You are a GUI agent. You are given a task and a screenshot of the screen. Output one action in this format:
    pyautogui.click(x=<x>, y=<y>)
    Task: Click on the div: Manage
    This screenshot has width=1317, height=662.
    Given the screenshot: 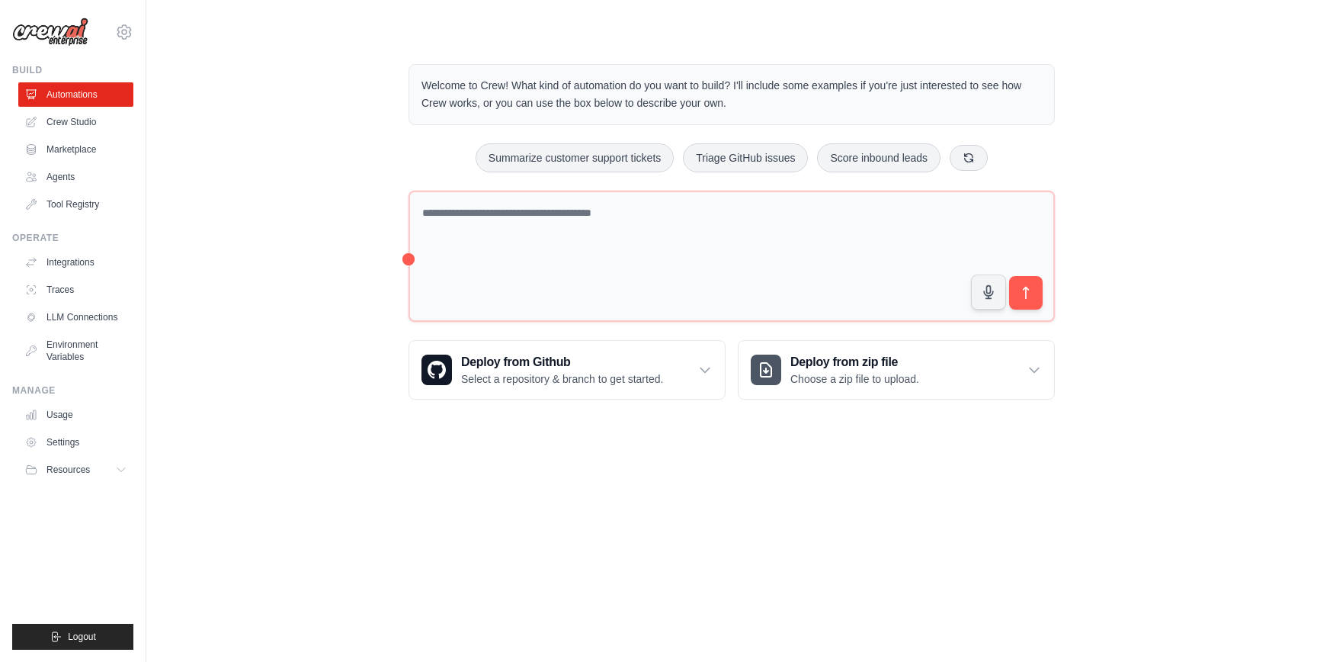 What is the action you would take?
    pyautogui.click(x=72, y=390)
    